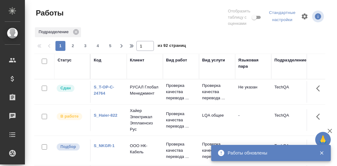 The height and width of the screenshot is (166, 337). What do you see at coordinates (54, 32) in the screenshot?
I see `p: Подразделение` at bounding box center [54, 32].